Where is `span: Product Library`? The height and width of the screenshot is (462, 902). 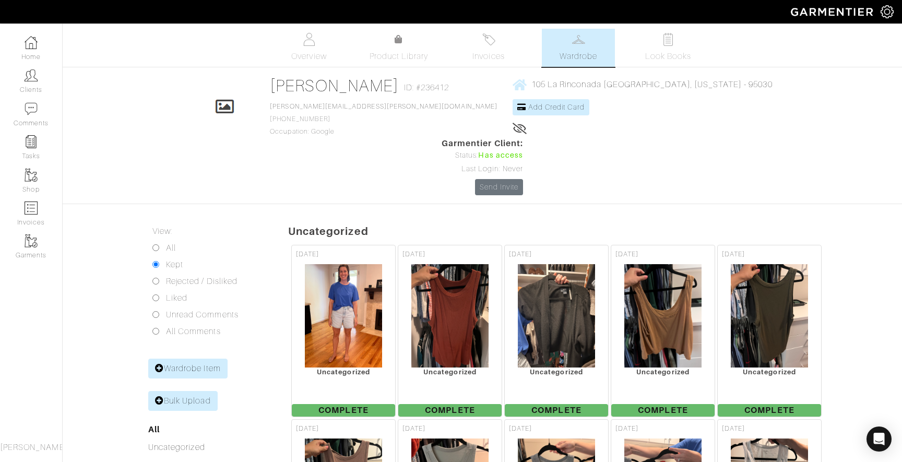 span: Product Library is located at coordinates (399, 56).